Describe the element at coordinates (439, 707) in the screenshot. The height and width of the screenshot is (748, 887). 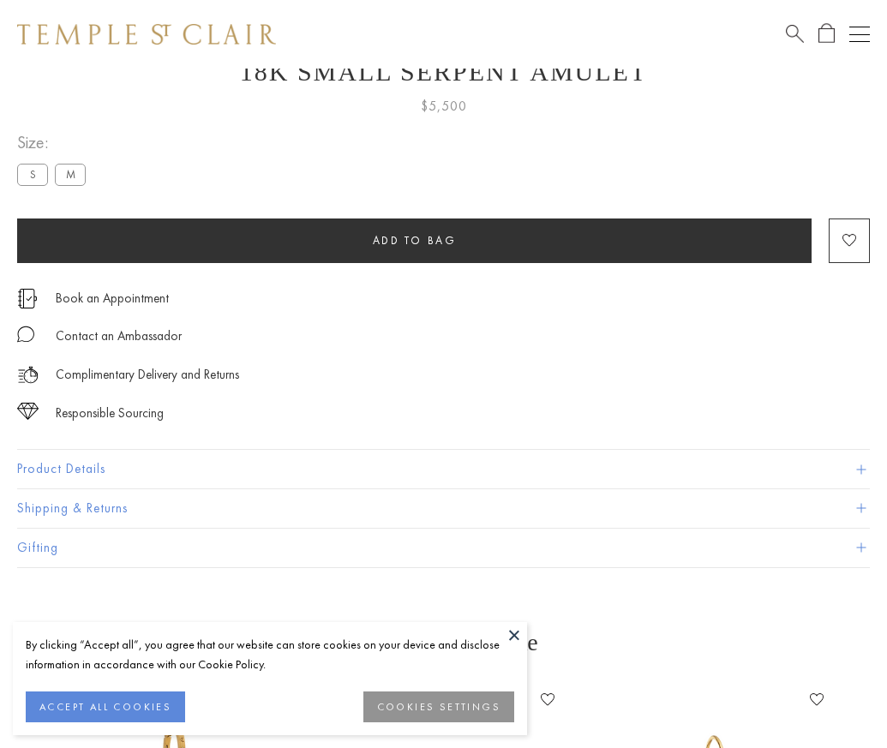
I see `button: COOKIES SETTINGS` at that location.